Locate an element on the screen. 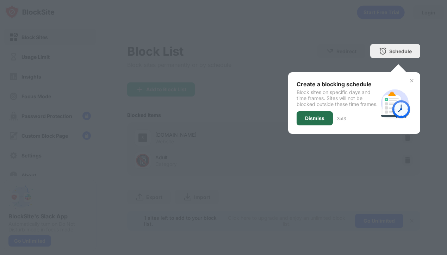 The height and width of the screenshot is (255, 447). div: 3 of 3 is located at coordinates (341, 118).